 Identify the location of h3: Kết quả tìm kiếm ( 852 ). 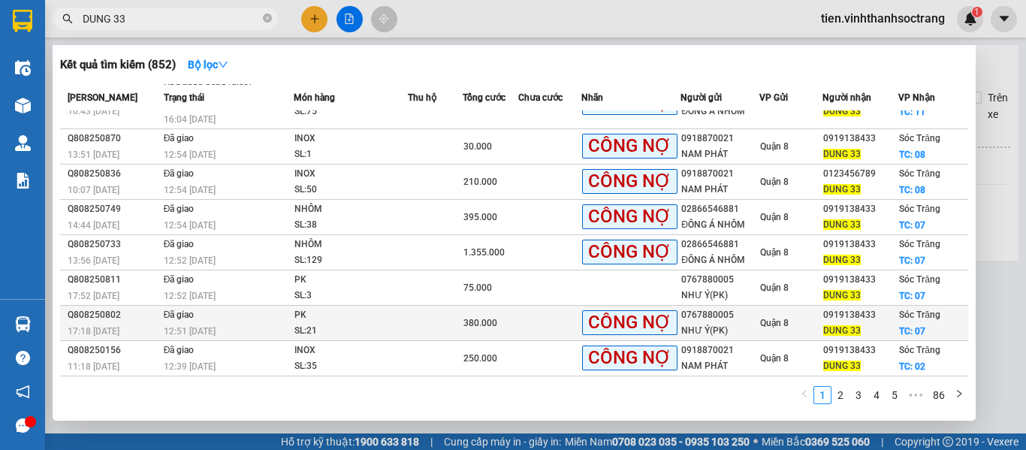
(118, 65).